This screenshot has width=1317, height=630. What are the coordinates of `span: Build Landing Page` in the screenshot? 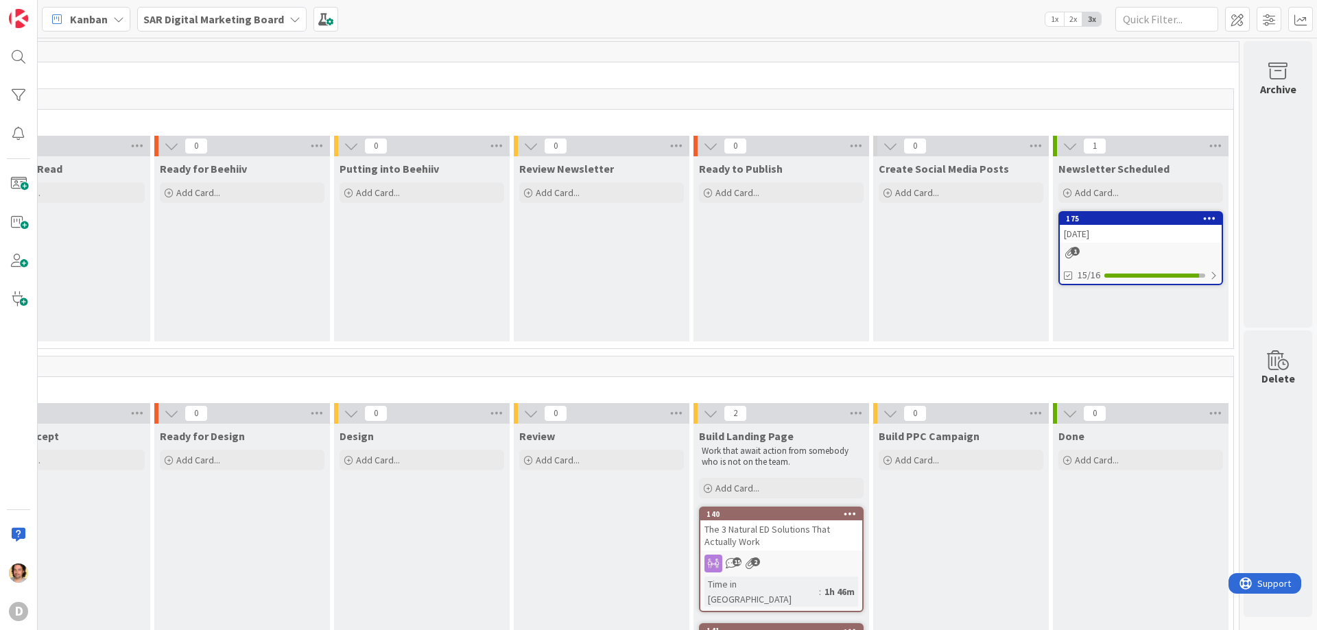 It's located at (746, 436).